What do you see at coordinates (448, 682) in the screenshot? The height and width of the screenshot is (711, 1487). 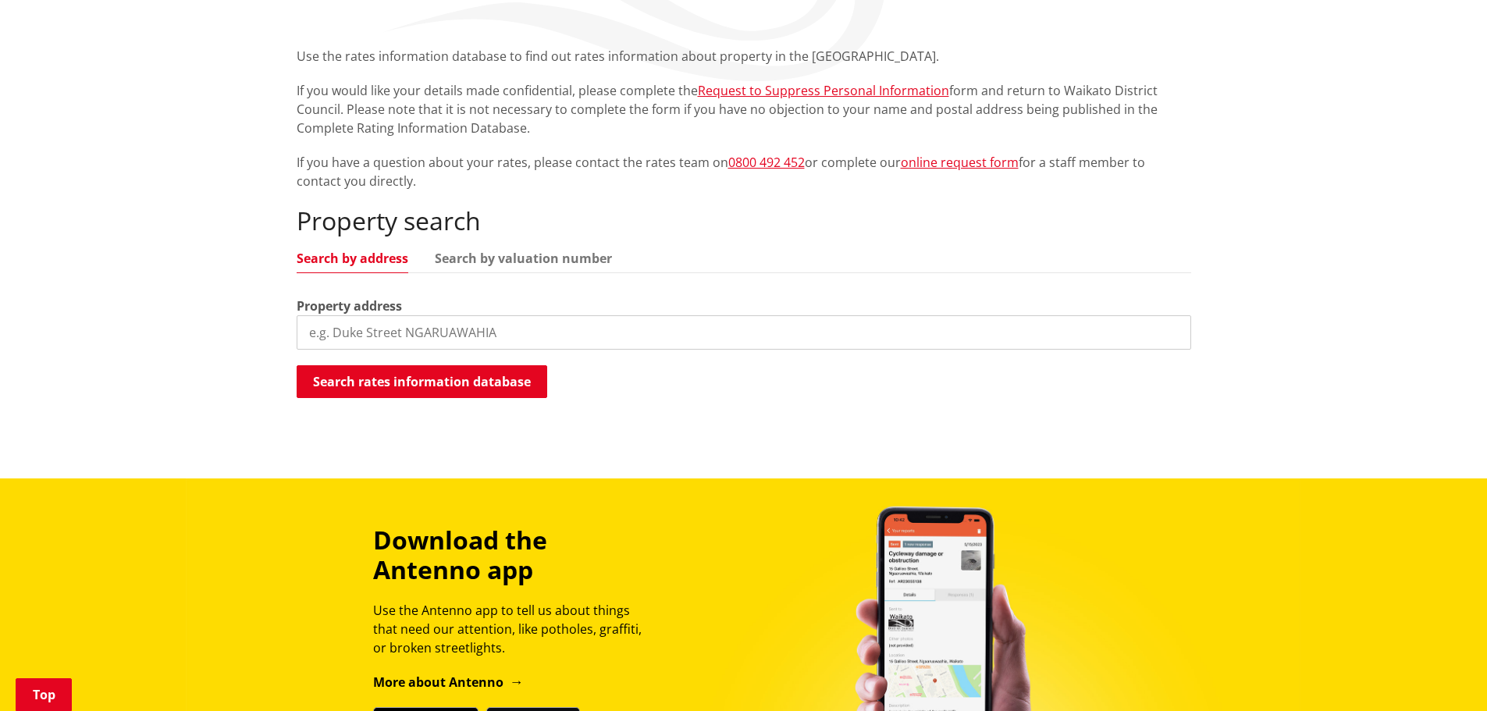 I see `a: More about Antenno` at bounding box center [448, 682].